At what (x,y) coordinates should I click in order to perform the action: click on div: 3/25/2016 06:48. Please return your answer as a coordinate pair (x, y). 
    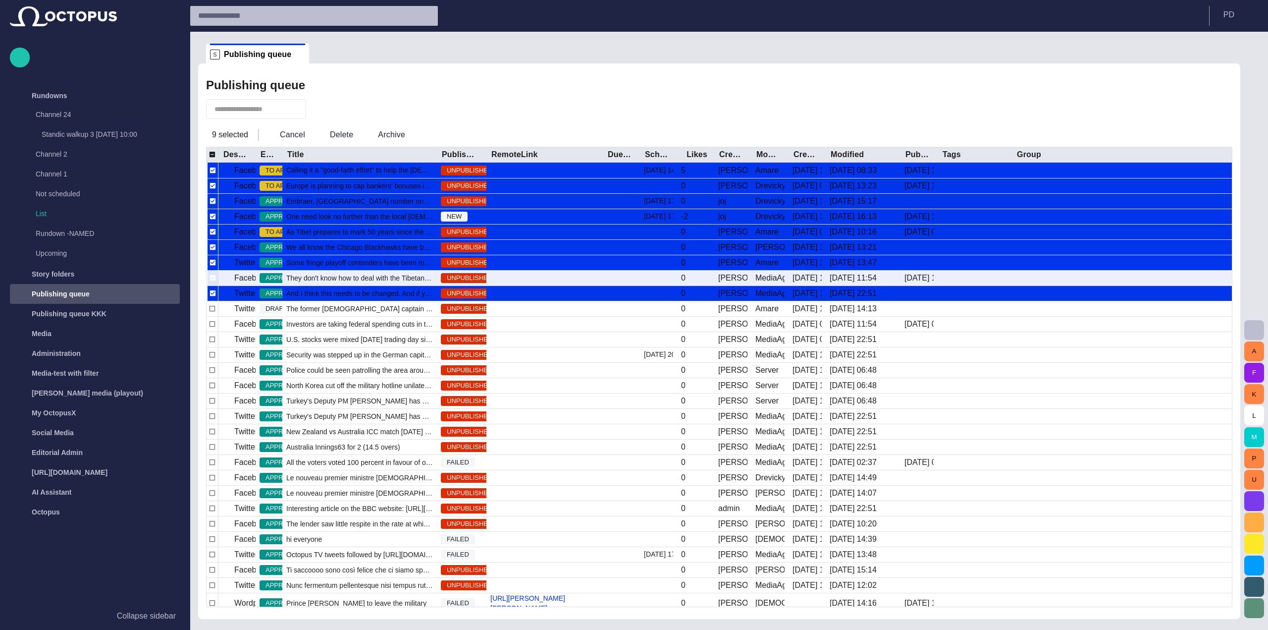
    Looking at the image, I should click on (853, 385).